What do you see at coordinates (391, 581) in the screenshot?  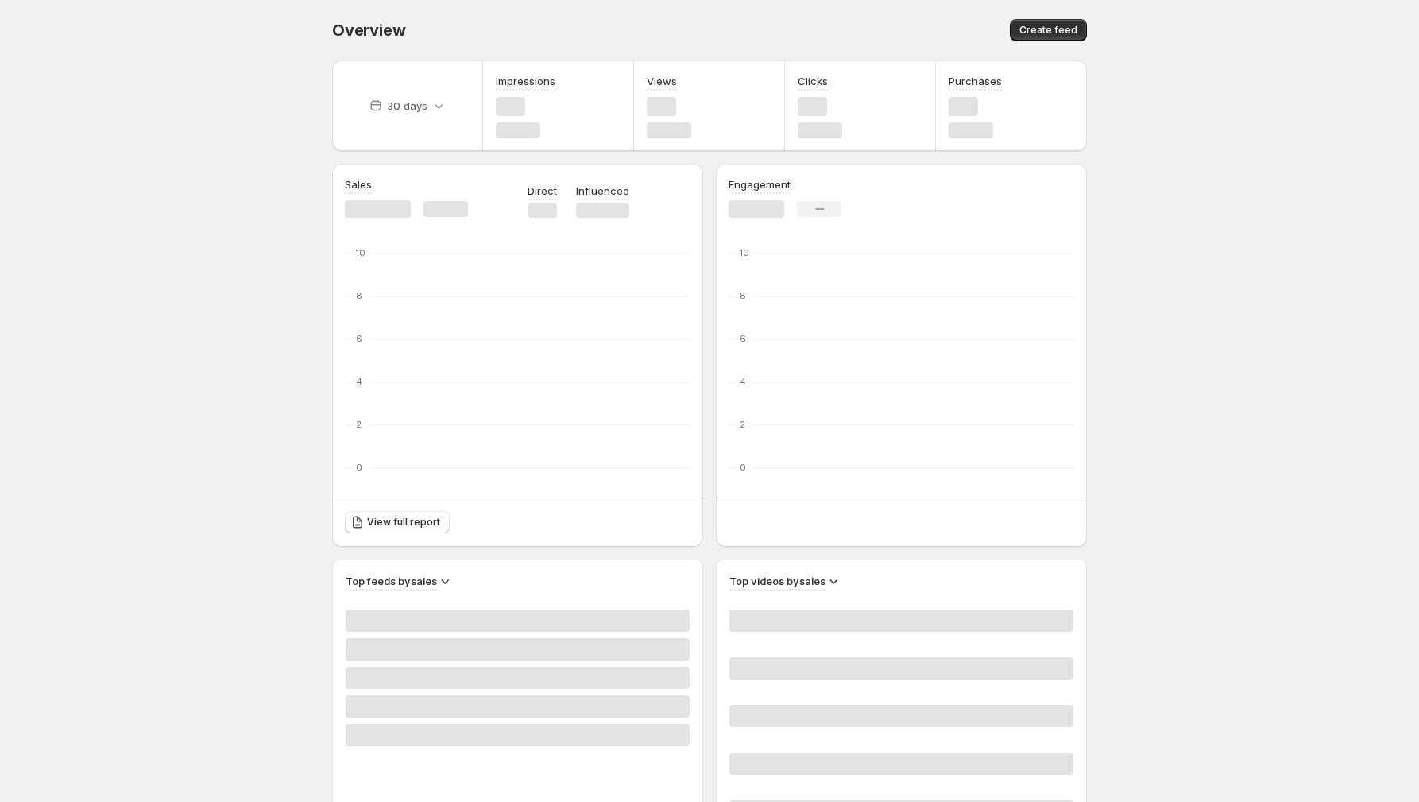 I see `h3: Top feeds by sales` at bounding box center [391, 581].